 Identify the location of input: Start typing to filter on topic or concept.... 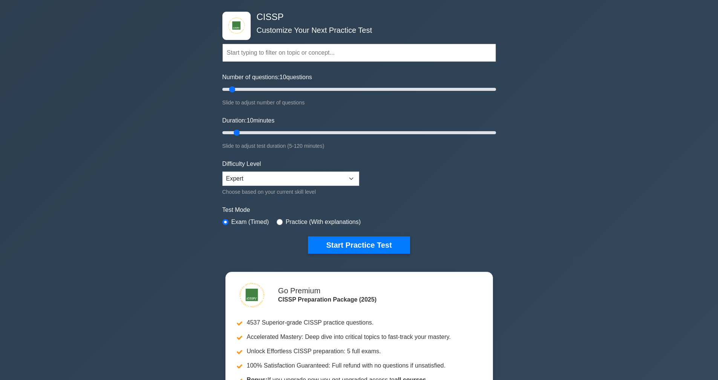
(359, 53).